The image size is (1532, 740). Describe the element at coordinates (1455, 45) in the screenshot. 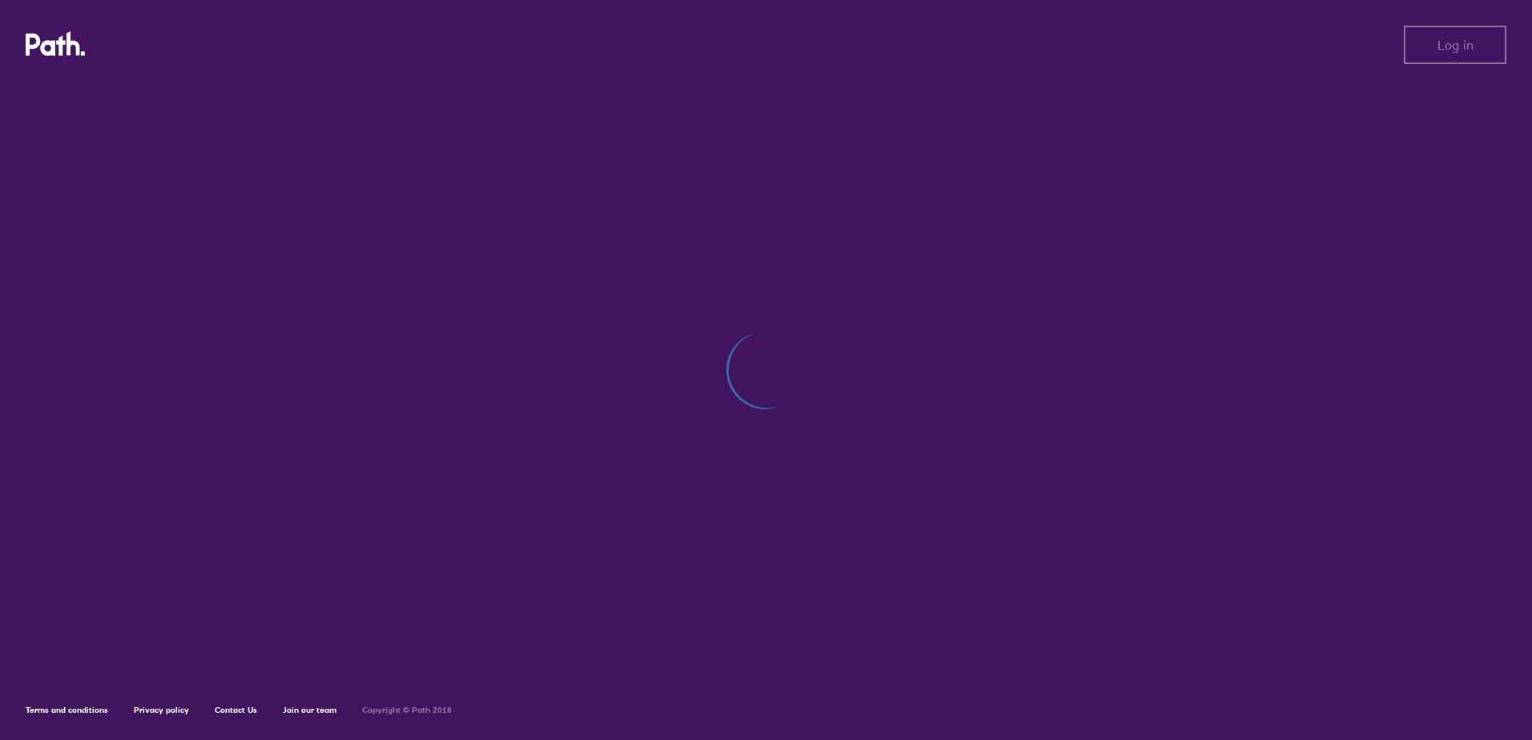

I see `span: Log in` at that location.